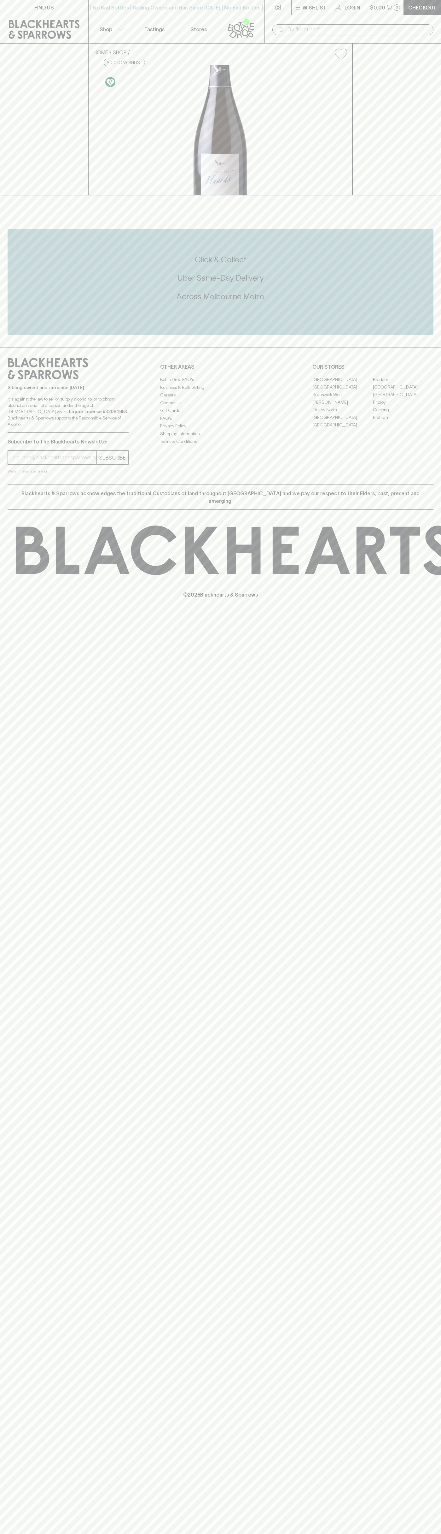 The width and height of the screenshot is (441, 1534). Describe the element at coordinates (343, 410) in the screenshot. I see `a: Fitzroy North` at that location.